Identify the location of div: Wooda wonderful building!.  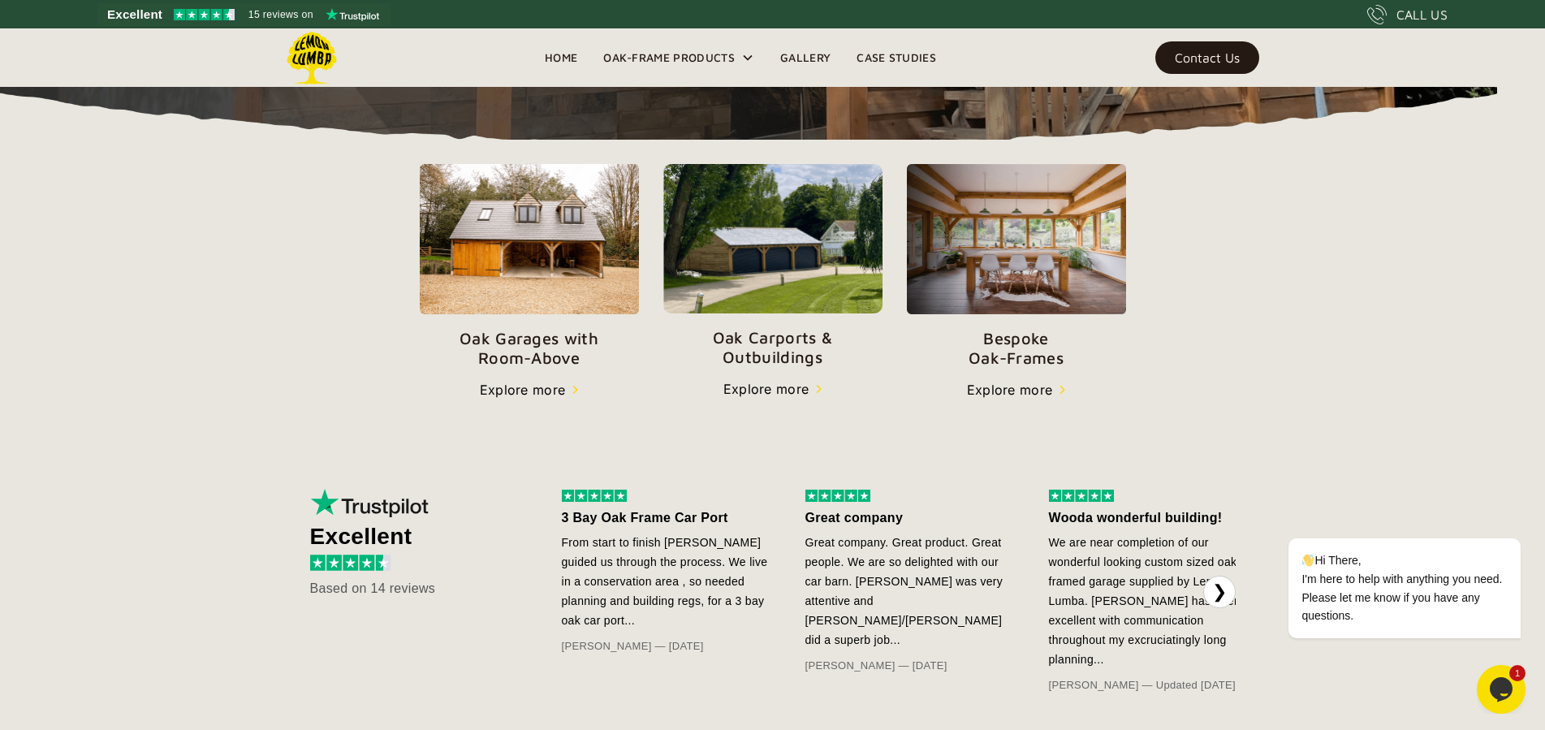
(1155, 518).